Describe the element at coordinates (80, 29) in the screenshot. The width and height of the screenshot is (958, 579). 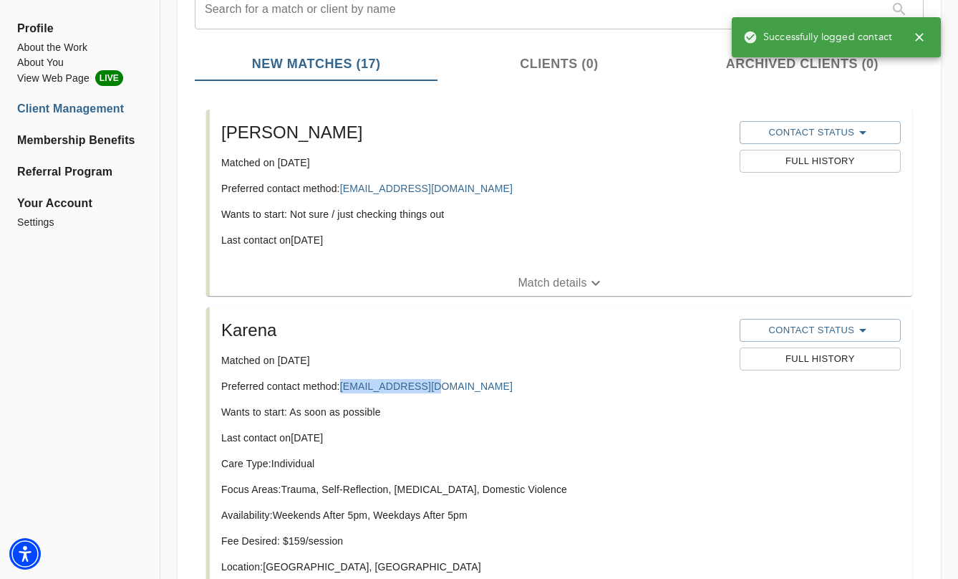
I see `span: Profile` at that location.